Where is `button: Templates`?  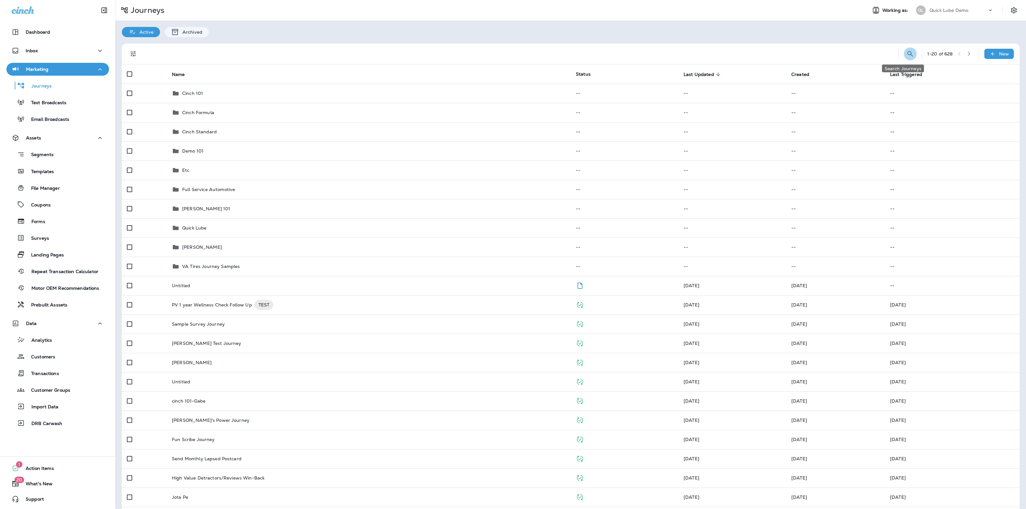 button: Templates is located at coordinates (58, 171).